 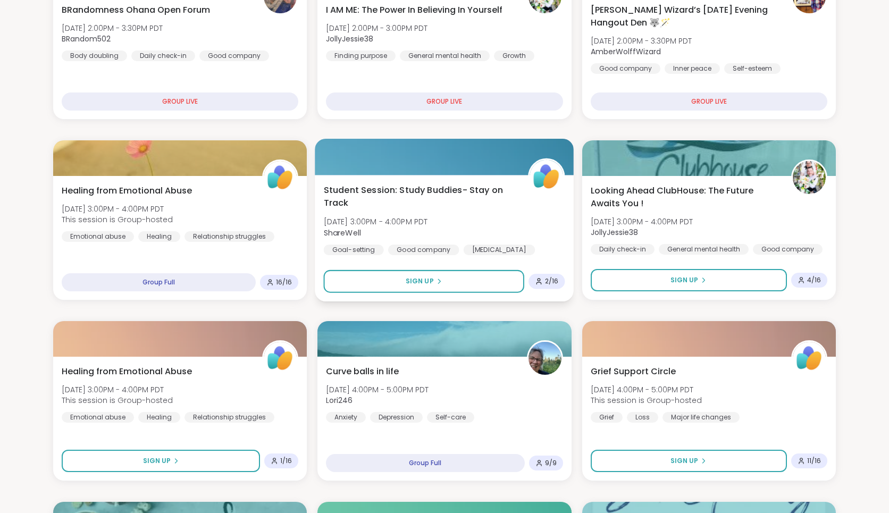 I want to click on div: Loss, so click(x=642, y=417).